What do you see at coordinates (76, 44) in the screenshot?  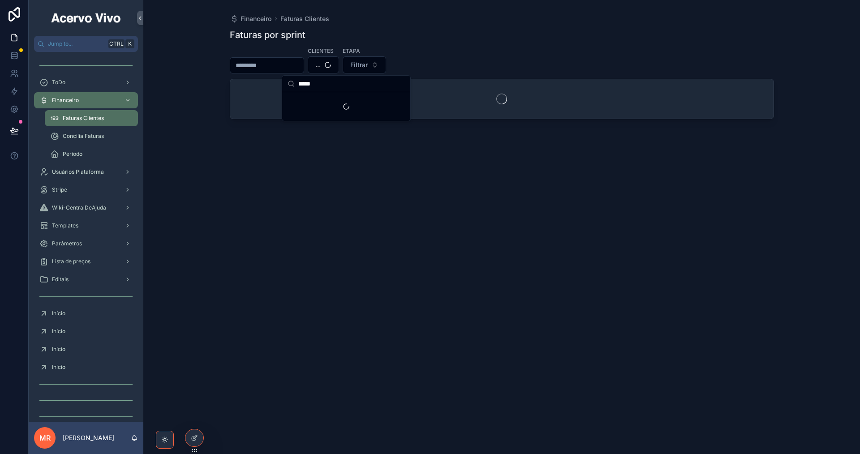 I see `span: Jump to...` at bounding box center [76, 44].